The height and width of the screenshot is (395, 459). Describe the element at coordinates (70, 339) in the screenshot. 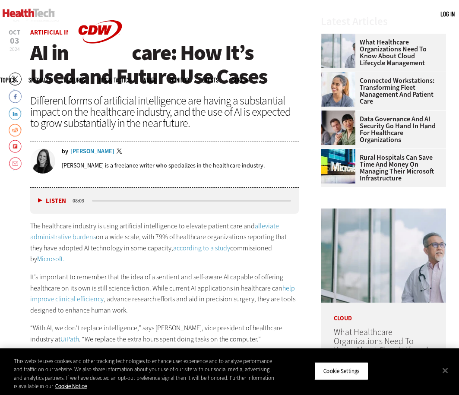

I see `a: UiPath` at that location.